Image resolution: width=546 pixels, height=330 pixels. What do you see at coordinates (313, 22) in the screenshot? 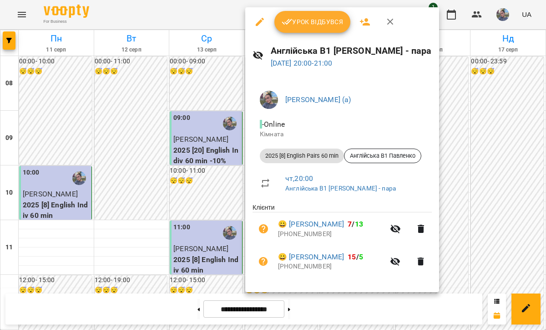
I see `span: Урок відбувся` at bounding box center [313, 22].